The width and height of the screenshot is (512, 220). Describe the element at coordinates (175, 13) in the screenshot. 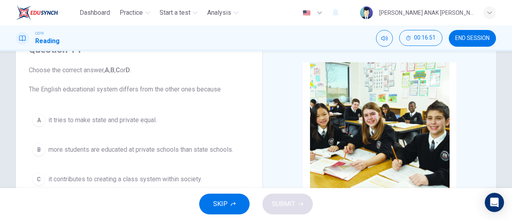

I see `span: Start a test` at that location.